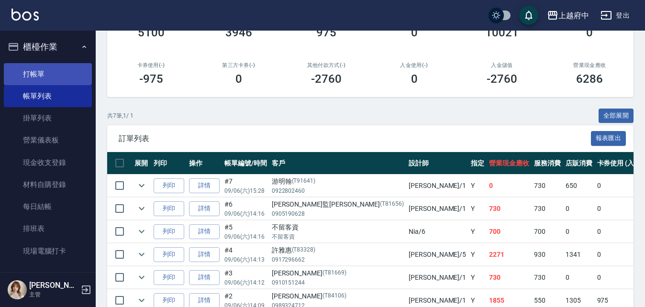  I want to click on th: 指定, so click(478, 163).